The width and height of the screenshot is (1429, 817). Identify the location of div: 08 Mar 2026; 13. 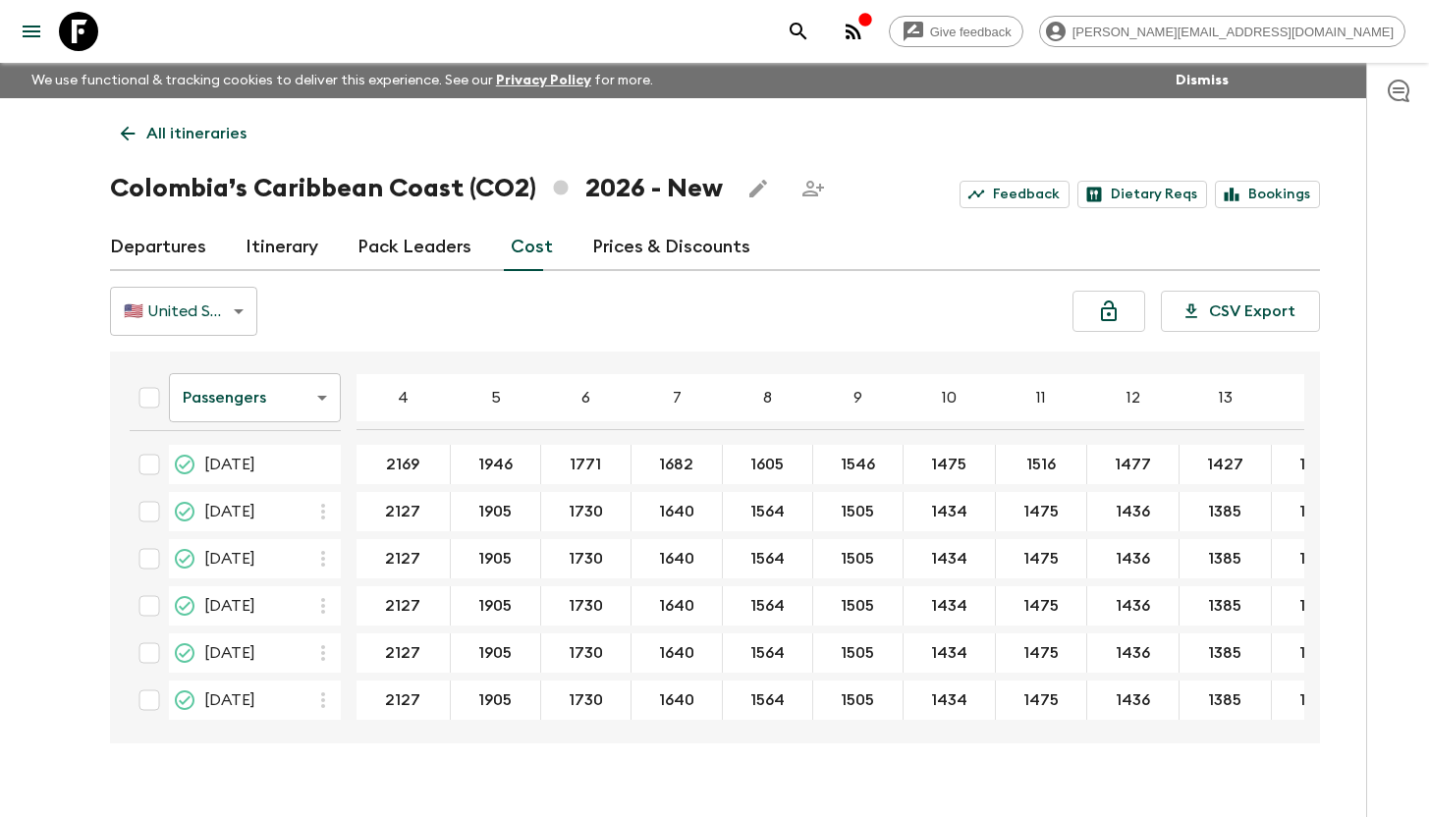
(1226, 512).